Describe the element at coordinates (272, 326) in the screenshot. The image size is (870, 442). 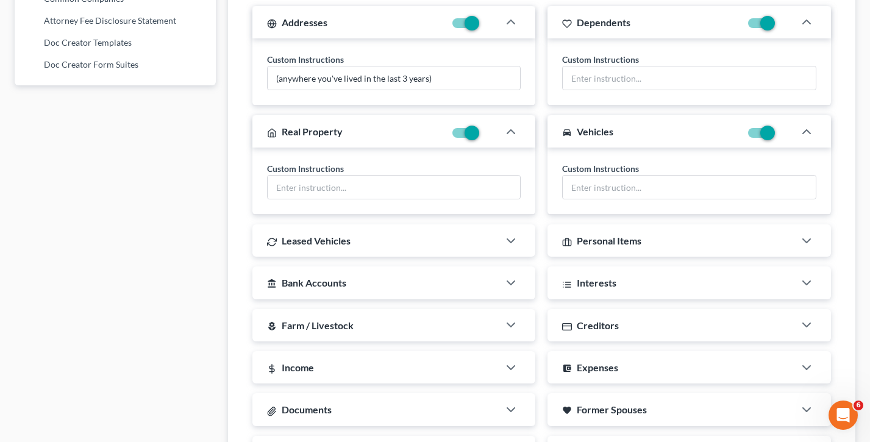
I see `i: local_florist` at that location.